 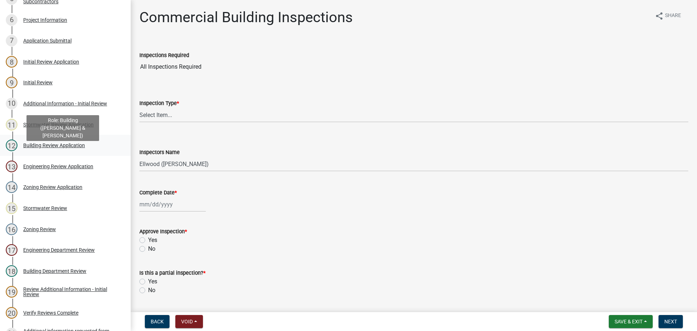 I want to click on label: Approve Inspection, so click(x=163, y=232).